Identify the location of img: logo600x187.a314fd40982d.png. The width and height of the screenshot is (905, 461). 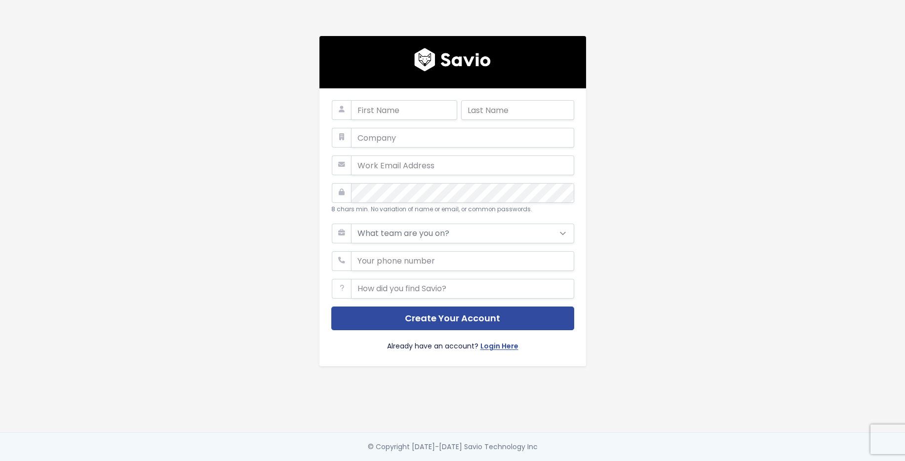
(452, 60).